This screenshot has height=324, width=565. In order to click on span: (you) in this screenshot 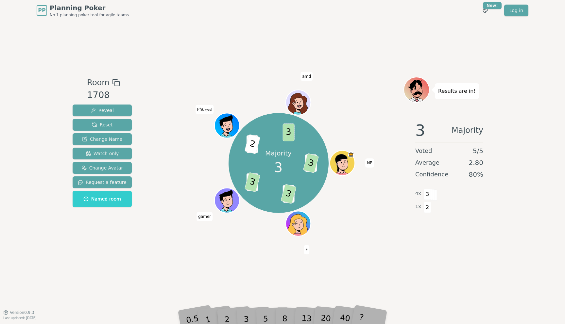, I will do `click(208, 110)`.